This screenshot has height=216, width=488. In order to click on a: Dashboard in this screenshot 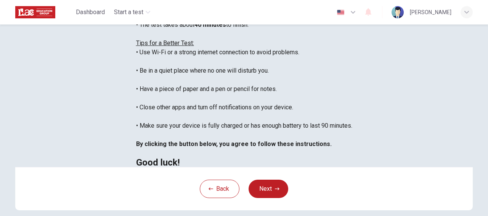, I will do `click(90, 12)`.